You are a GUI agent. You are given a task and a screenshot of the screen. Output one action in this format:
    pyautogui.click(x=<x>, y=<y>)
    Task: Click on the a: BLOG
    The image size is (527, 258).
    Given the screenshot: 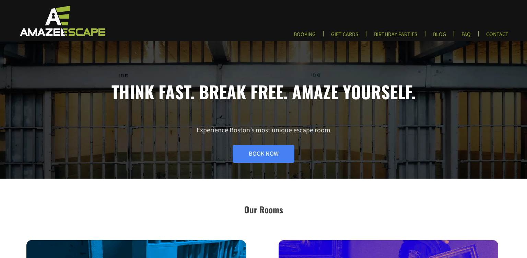 What is the action you would take?
    pyautogui.click(x=440, y=36)
    